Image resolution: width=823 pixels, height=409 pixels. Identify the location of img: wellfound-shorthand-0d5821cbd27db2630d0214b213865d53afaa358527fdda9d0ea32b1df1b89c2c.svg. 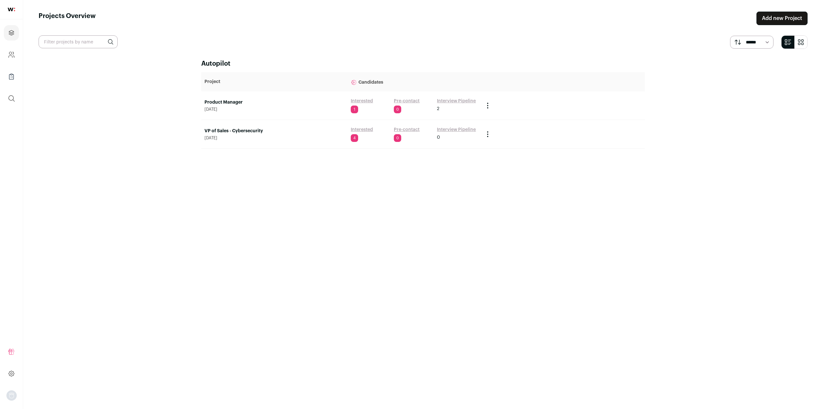
(11, 9).